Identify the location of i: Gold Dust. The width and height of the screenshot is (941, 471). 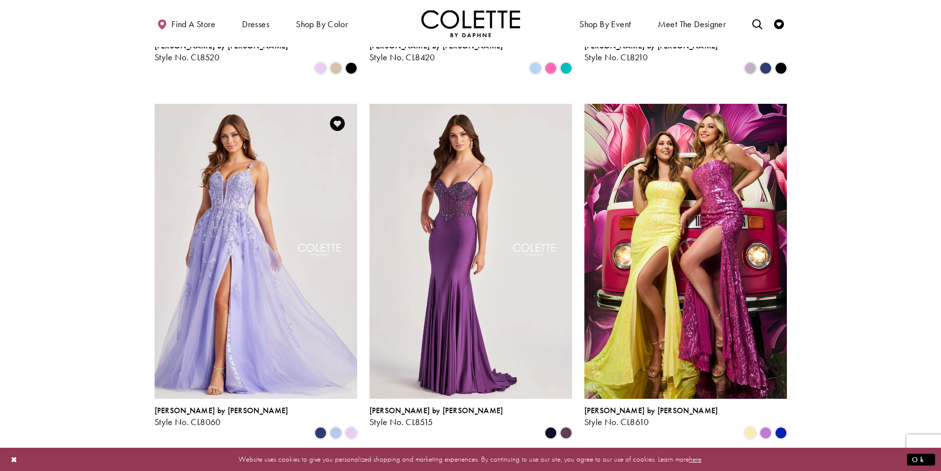
(336, 68).